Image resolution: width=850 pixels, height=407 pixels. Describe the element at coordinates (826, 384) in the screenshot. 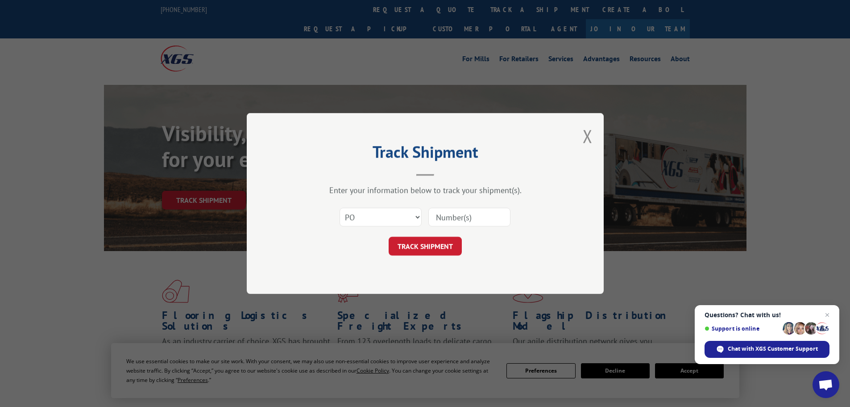

I see `div: Open chat` at that location.